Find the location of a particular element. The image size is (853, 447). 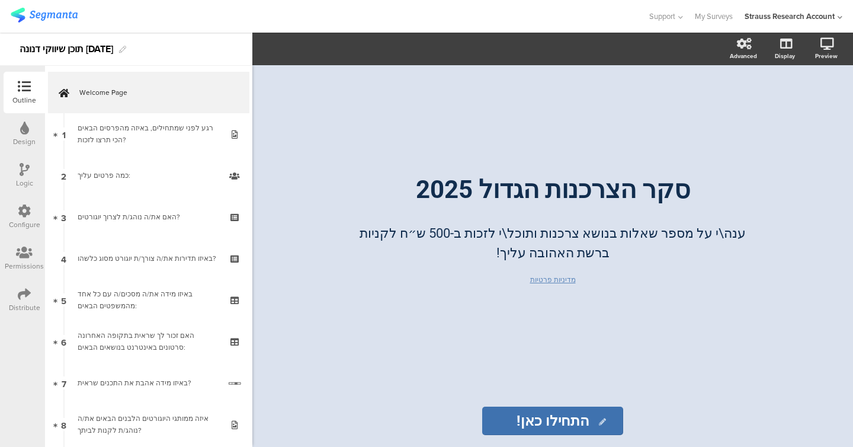

img: segmanta logo is located at coordinates (44, 15).